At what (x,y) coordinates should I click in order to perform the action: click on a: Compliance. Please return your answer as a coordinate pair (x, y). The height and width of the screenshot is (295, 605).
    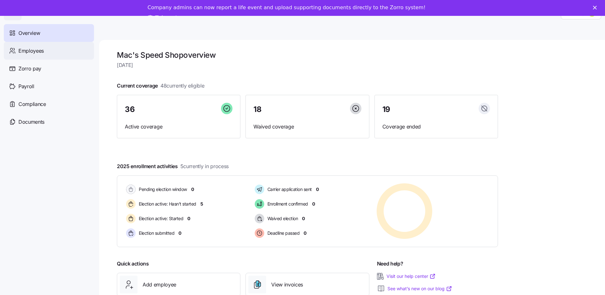
    Looking at the image, I should click on (49, 104).